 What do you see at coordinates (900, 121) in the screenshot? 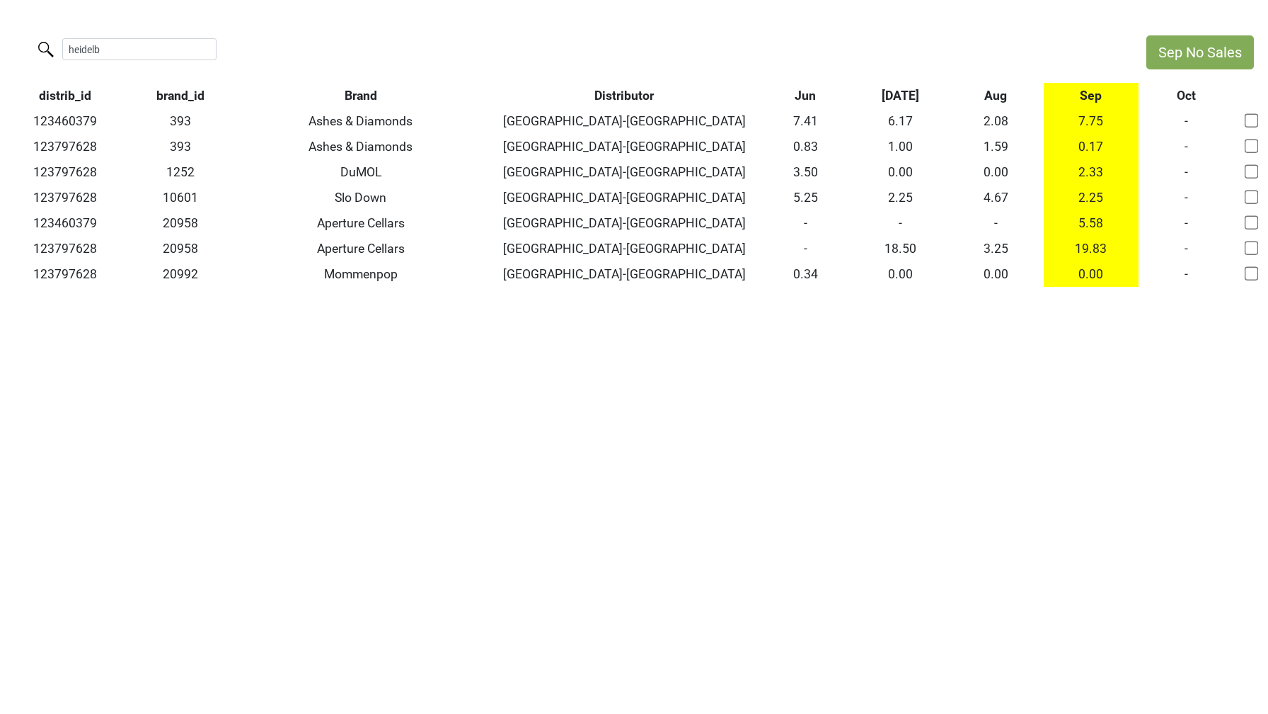
I see `td: 6.17` at bounding box center [900, 121].